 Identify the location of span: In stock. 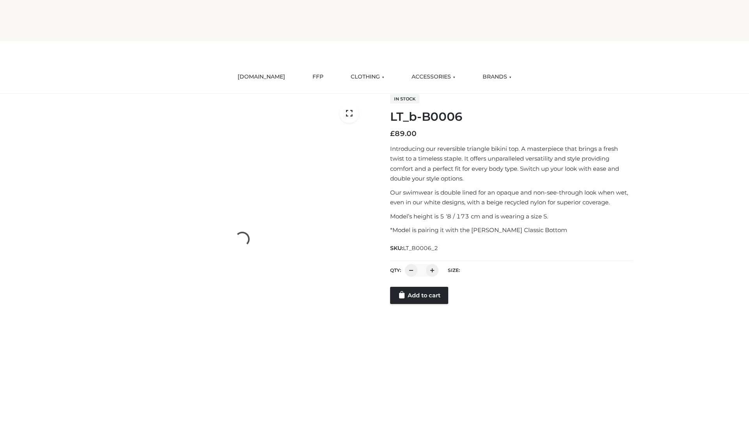
(405, 99).